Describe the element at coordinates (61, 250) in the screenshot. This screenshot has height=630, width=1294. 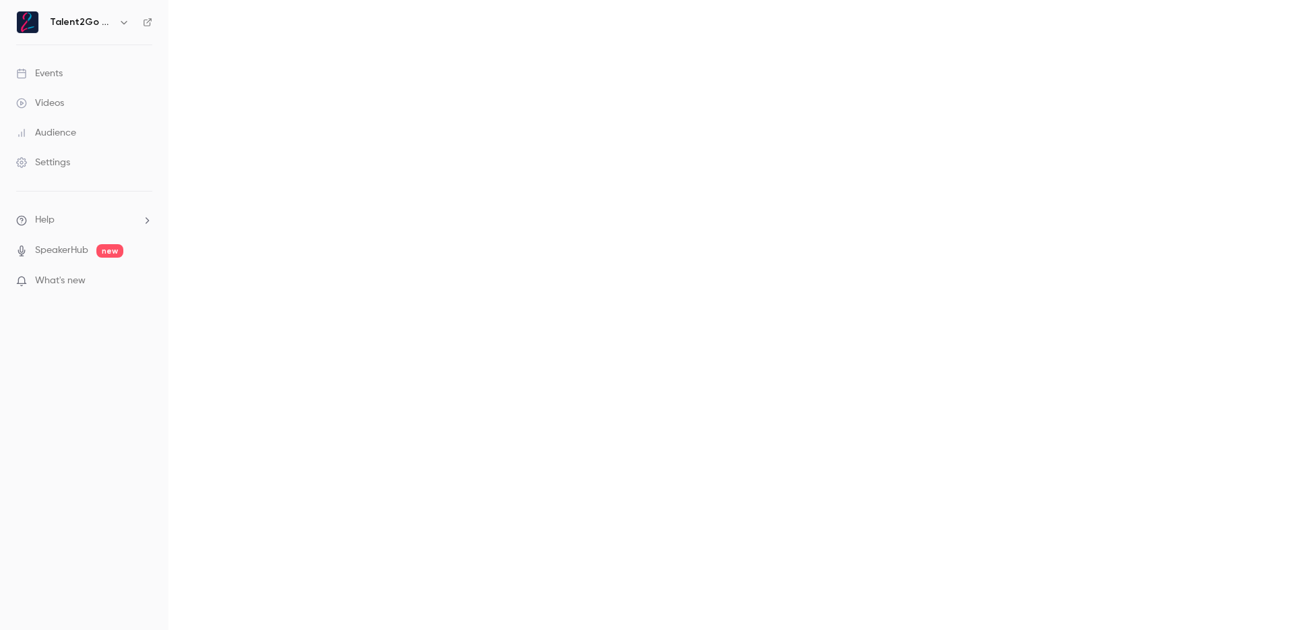
I see `a: SpeakerHub` at that location.